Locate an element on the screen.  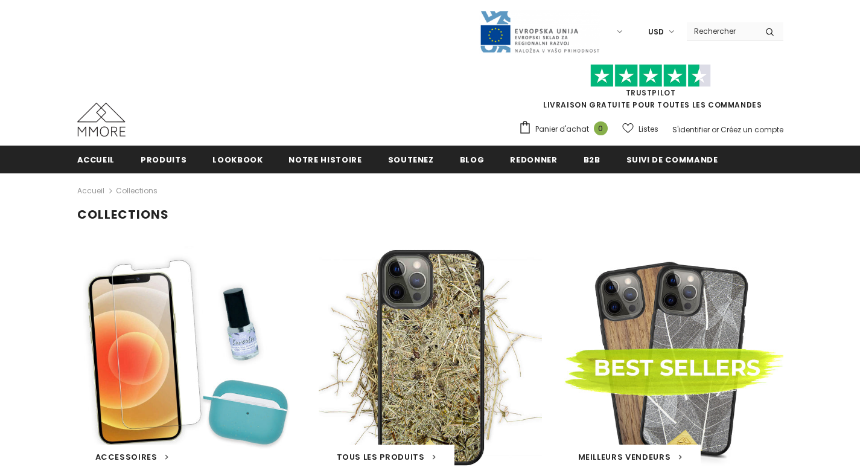
h1: Collections is located at coordinates (430, 214).